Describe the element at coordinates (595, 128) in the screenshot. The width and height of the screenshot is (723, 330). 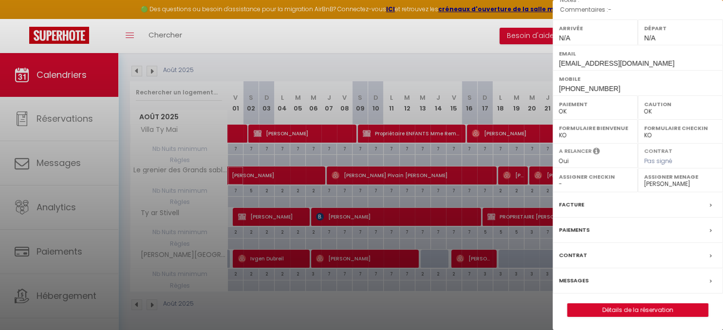
I see `label: Formulaire Bienvenue` at that location.